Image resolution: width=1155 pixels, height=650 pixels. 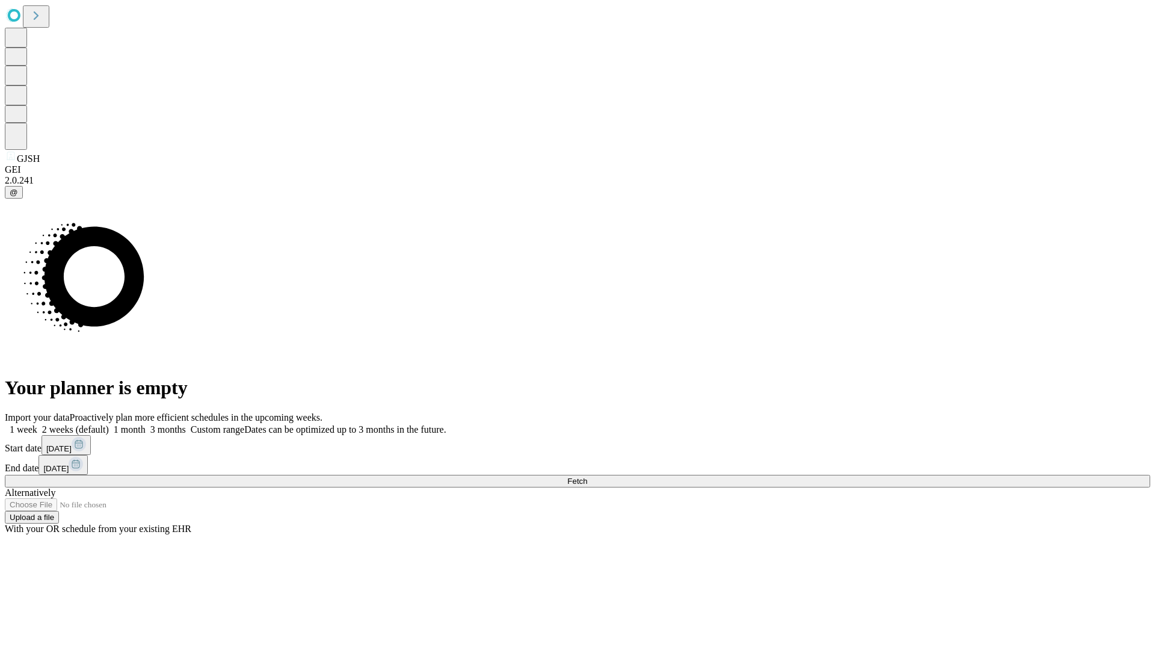 I want to click on span: Alternatively, so click(x=30, y=492).